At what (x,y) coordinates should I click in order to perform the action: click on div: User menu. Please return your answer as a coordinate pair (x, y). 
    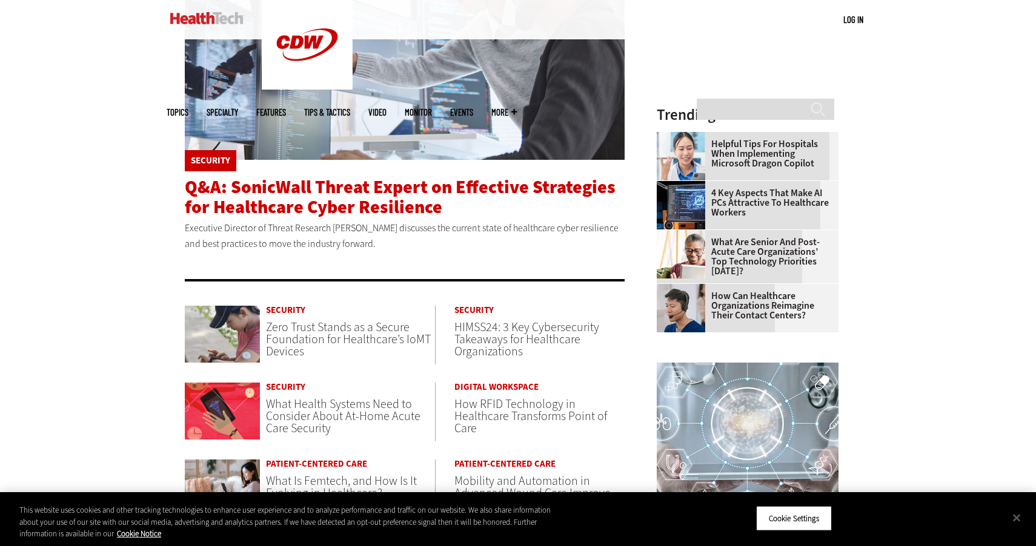
    Looking at the image, I should click on (853, 19).